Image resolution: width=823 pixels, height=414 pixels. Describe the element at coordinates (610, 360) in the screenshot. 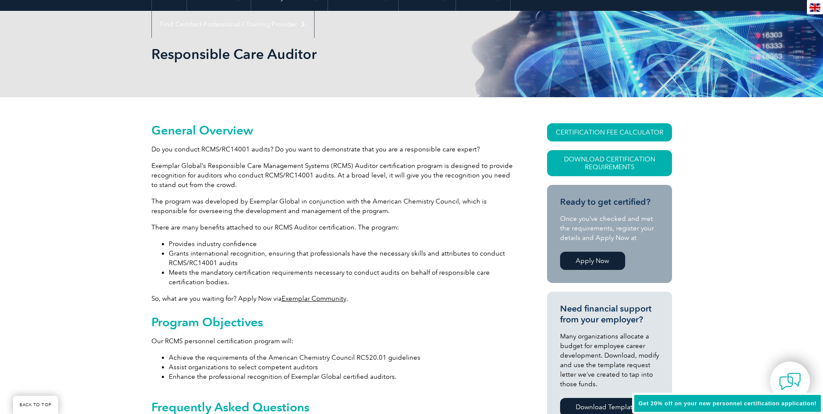

I see `p: Many organizations allocate a budget for employee career development. Download, modify and use th...` at that location.